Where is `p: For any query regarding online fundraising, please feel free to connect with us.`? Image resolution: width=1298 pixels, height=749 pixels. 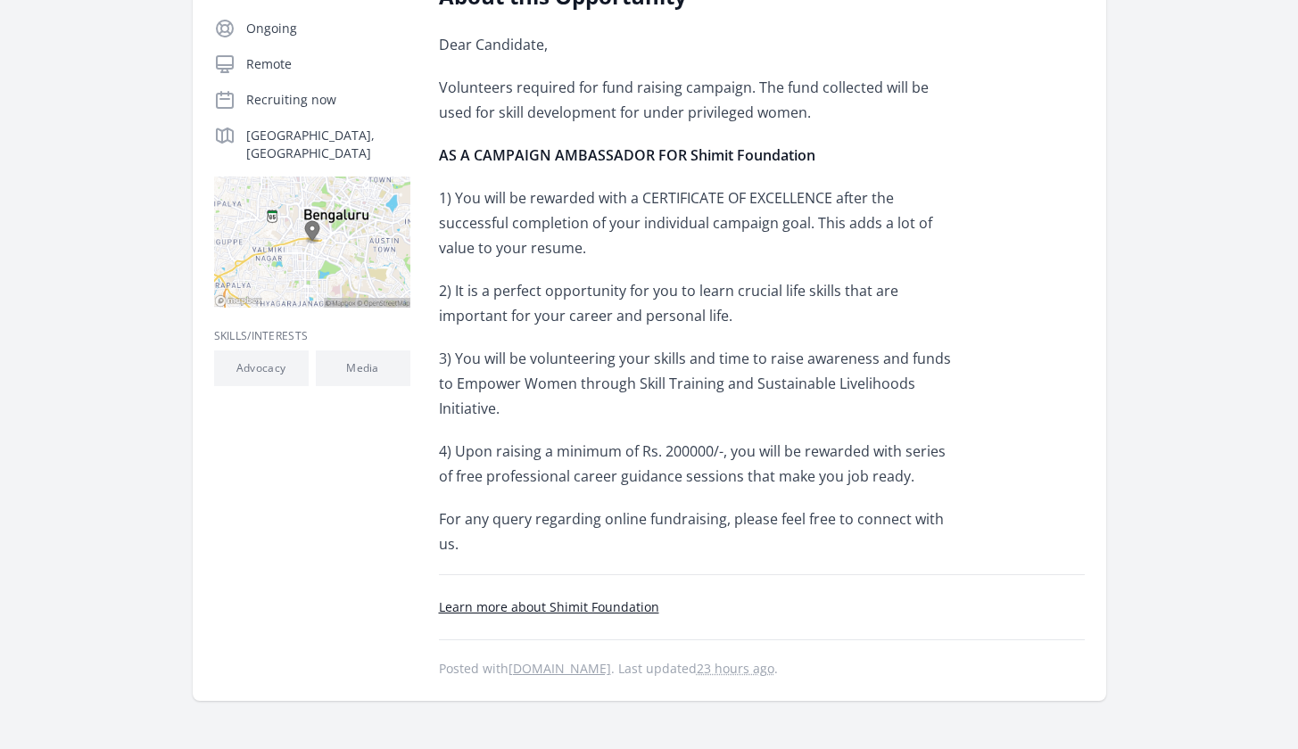
p: For any query regarding online fundraising, please feel free to connect with us. is located at coordinates (699, 532).